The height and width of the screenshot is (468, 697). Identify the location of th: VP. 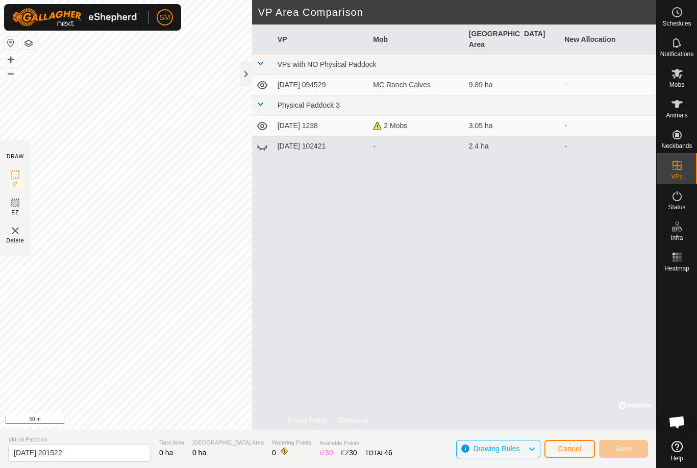
(321, 39).